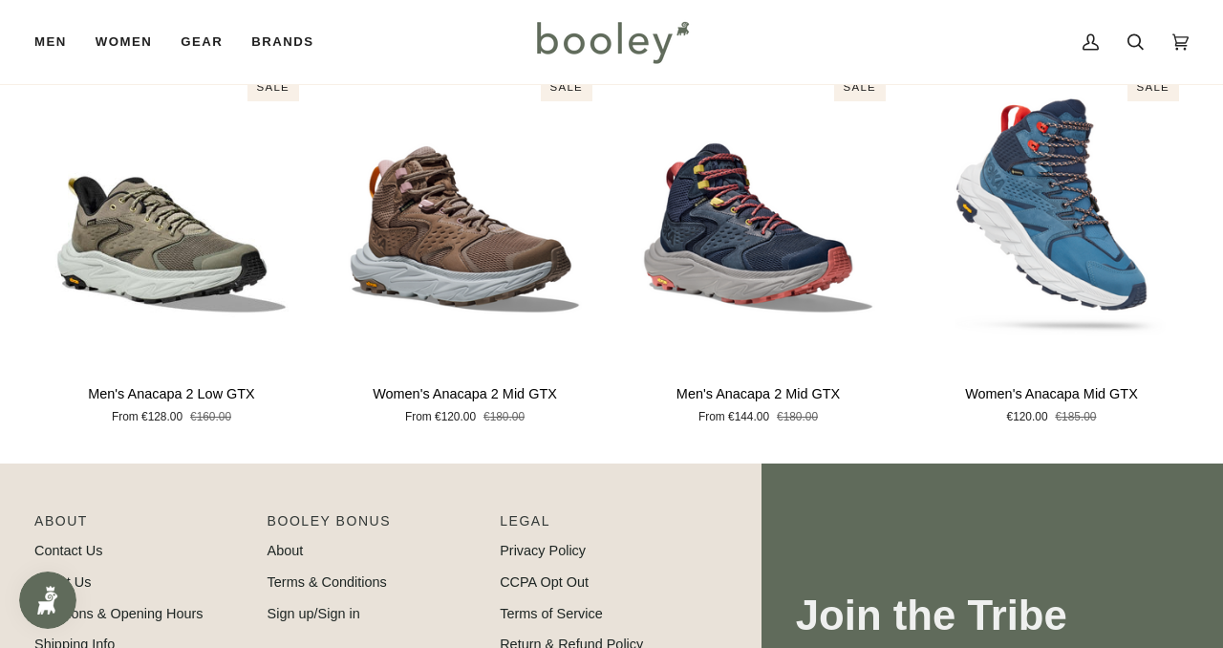 The height and width of the screenshot is (648, 1223). I want to click on a: CCPA Opt Out, so click(544, 582).